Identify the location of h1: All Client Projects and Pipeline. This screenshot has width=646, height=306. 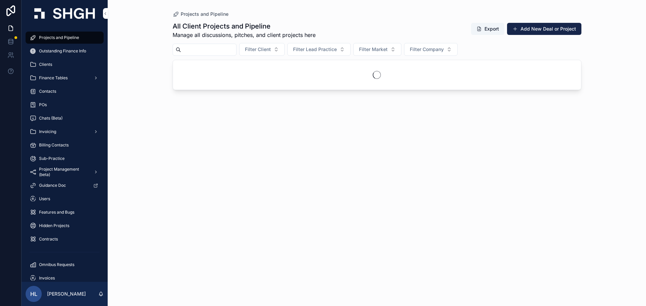
(244, 26).